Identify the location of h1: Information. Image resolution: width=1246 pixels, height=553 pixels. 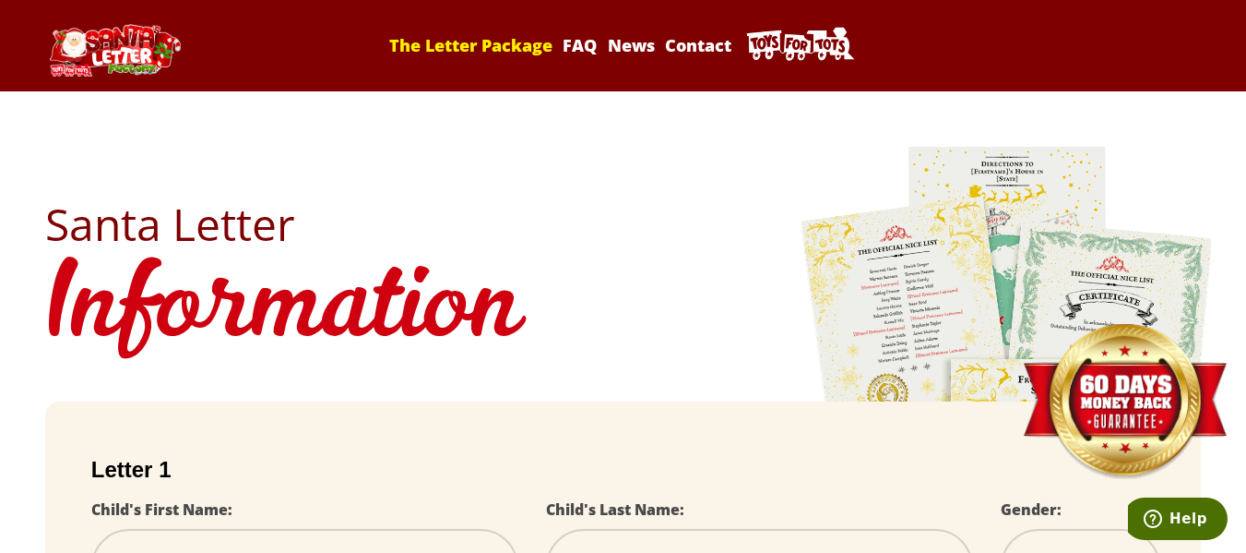
(623, 310).